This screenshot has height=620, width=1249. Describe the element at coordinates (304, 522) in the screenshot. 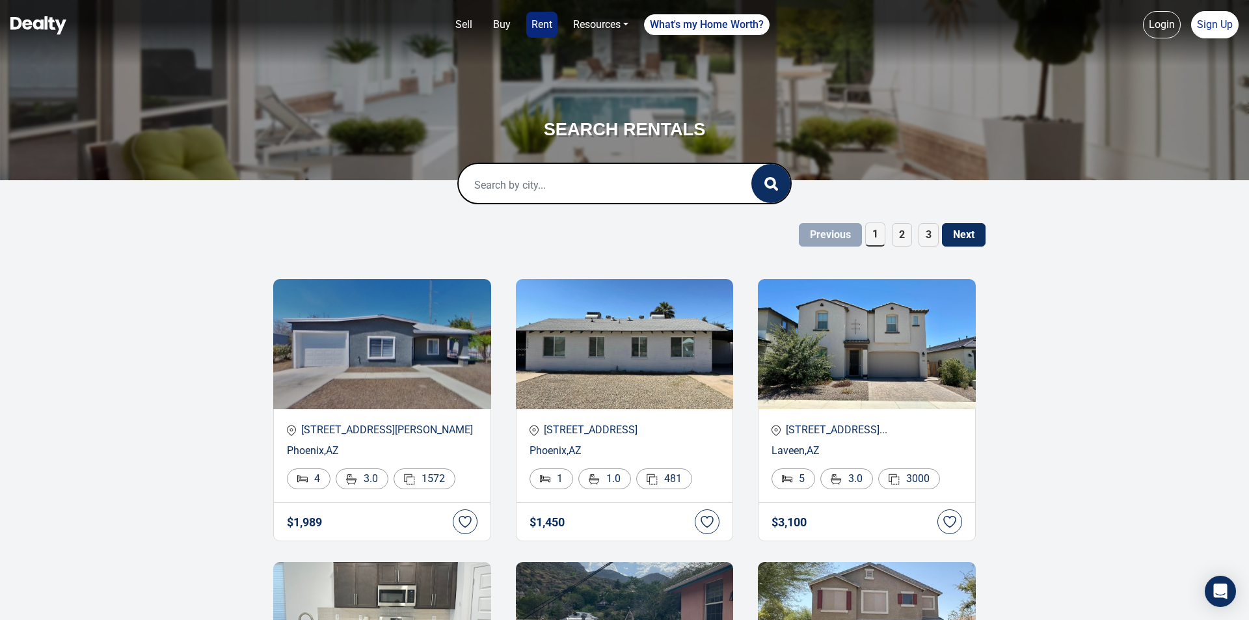

I see `h4: $ 1,989` at that location.